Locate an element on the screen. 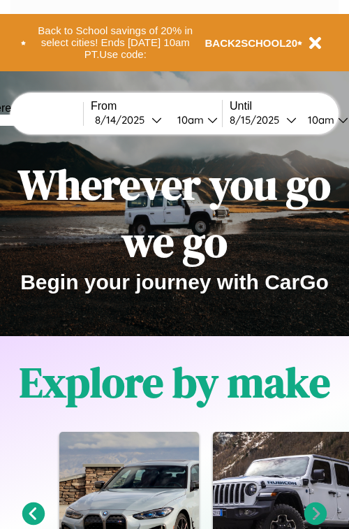  h1: Explore by make is located at coordinates (175, 382).